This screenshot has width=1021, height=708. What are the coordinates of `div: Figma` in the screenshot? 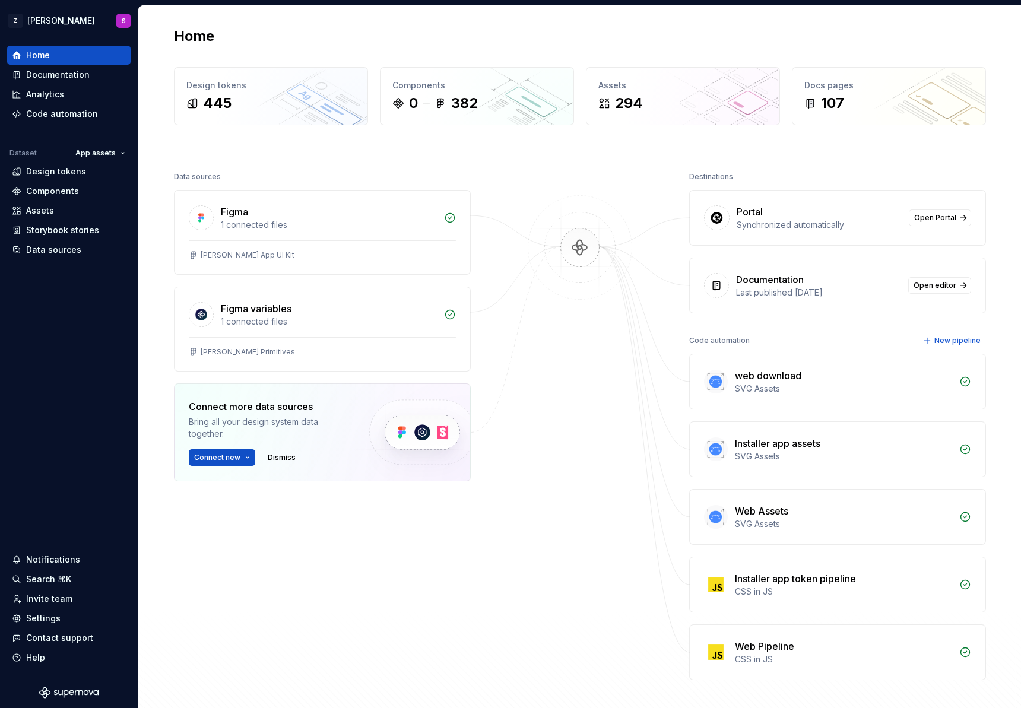 It's located at (235, 212).